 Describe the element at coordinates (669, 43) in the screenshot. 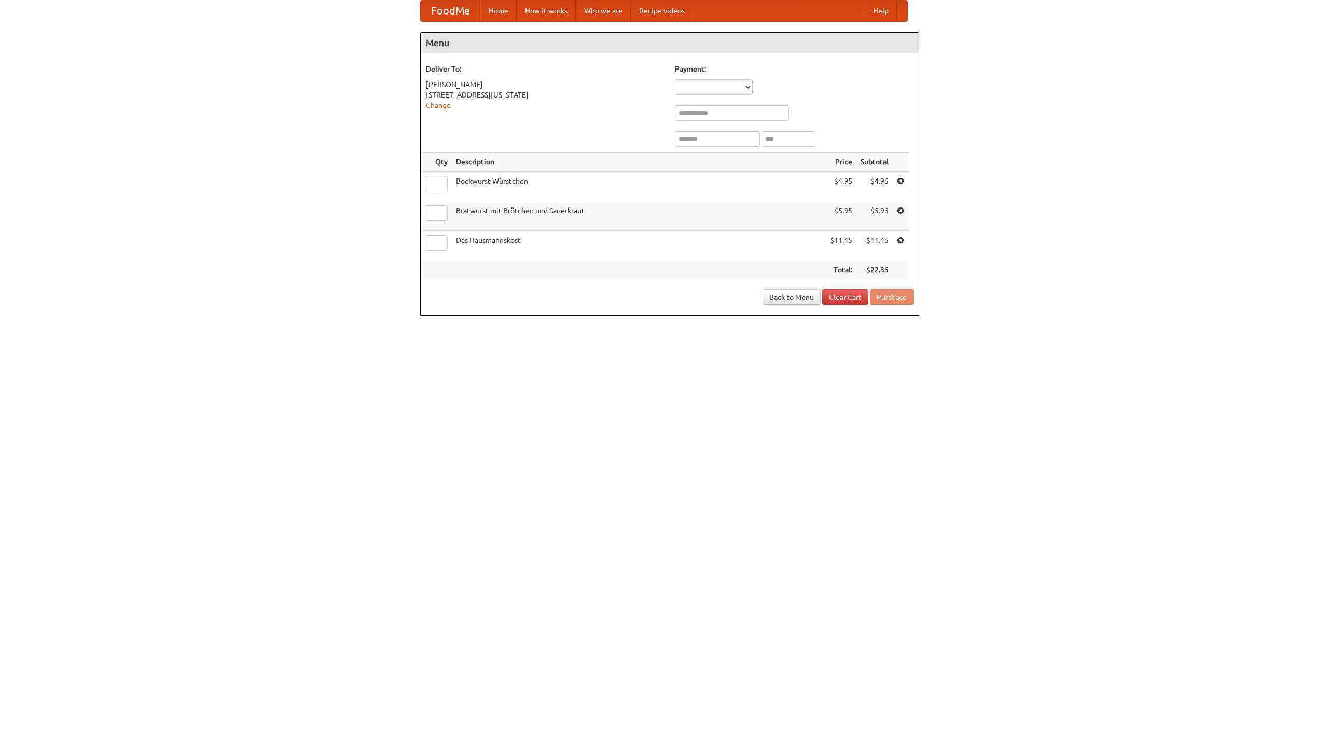

I see `h4: Menu` at that location.